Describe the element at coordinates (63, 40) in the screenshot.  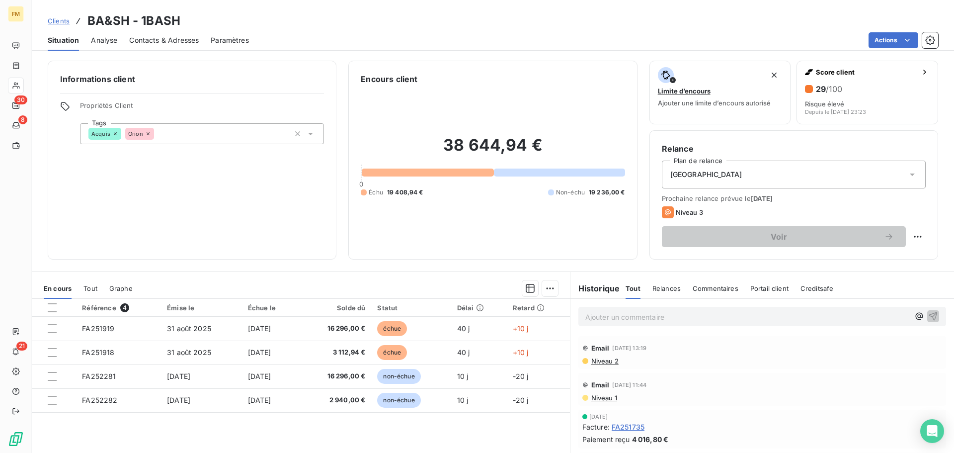
I see `span: Situation` at that location.